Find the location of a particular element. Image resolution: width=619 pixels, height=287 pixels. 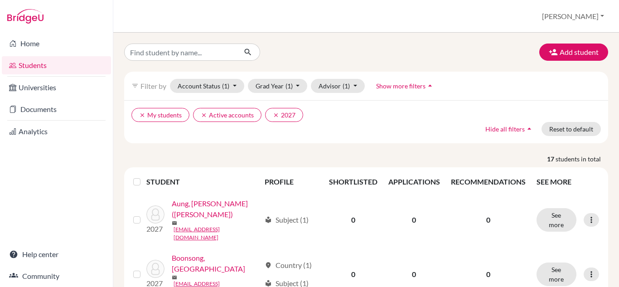

th: STUDENT is located at coordinates (203, 182).